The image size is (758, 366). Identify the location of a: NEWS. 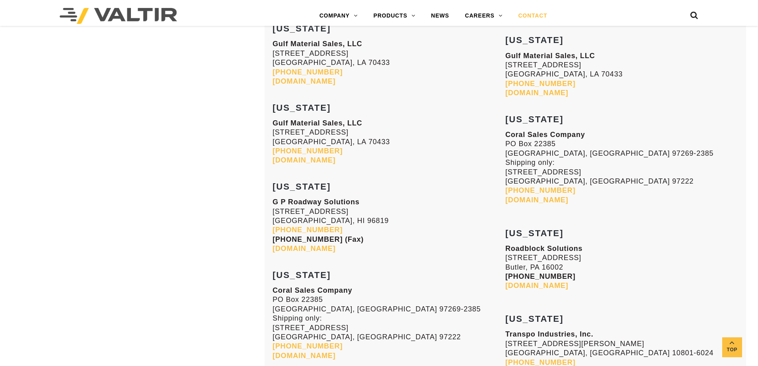
(440, 16).